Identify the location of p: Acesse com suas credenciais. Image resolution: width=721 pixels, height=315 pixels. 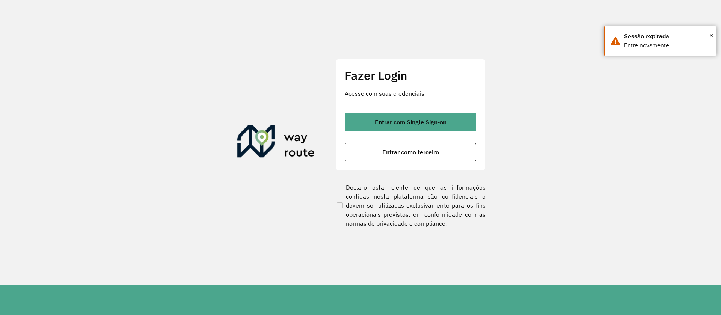
(410, 94).